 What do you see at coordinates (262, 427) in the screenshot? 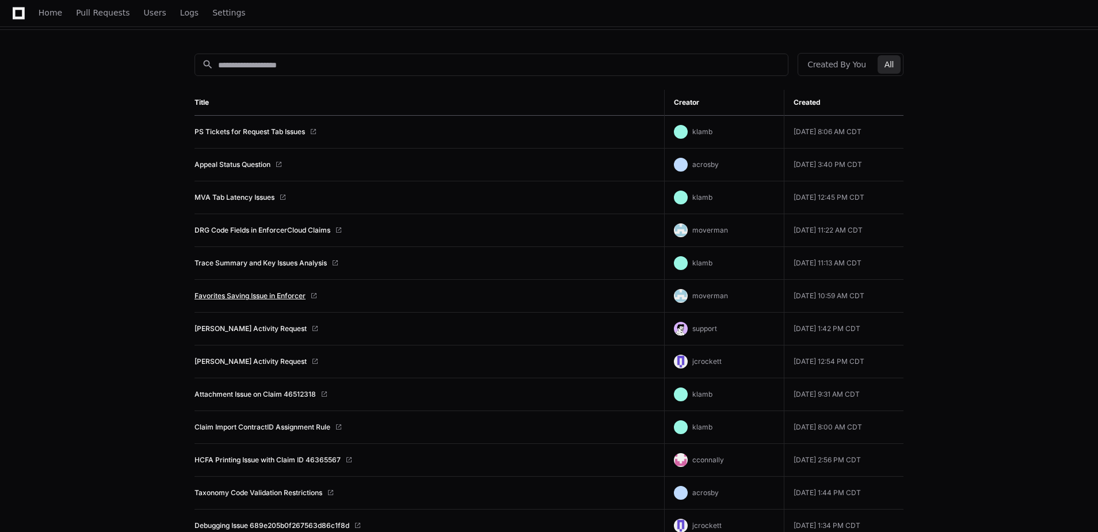
I see `a: Claim Import ContractID Assignment Rule` at bounding box center [262, 427].